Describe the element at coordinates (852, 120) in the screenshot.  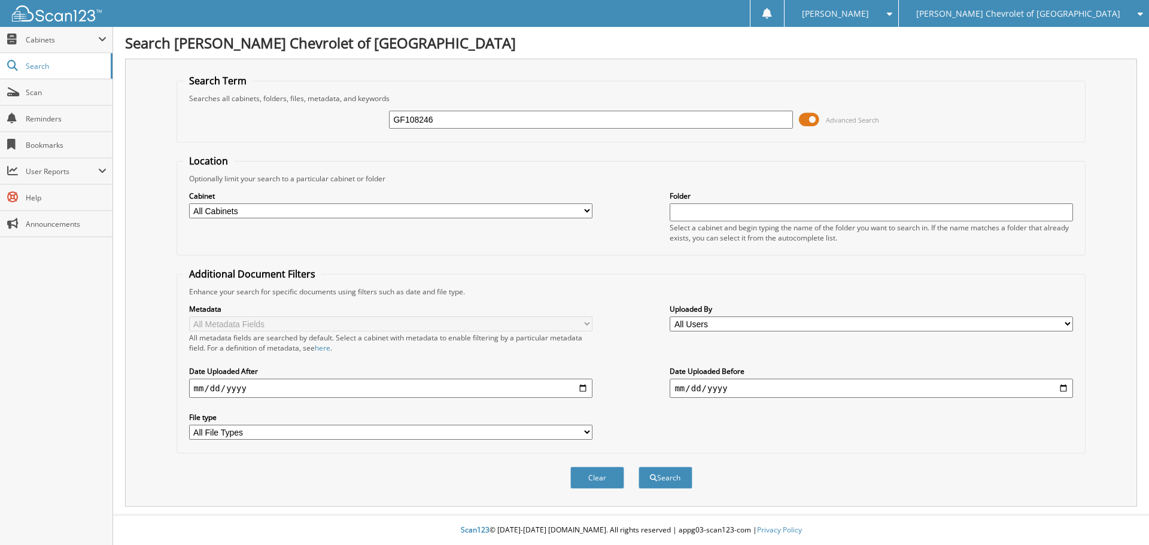
I see `span: Advanced Search` at that location.